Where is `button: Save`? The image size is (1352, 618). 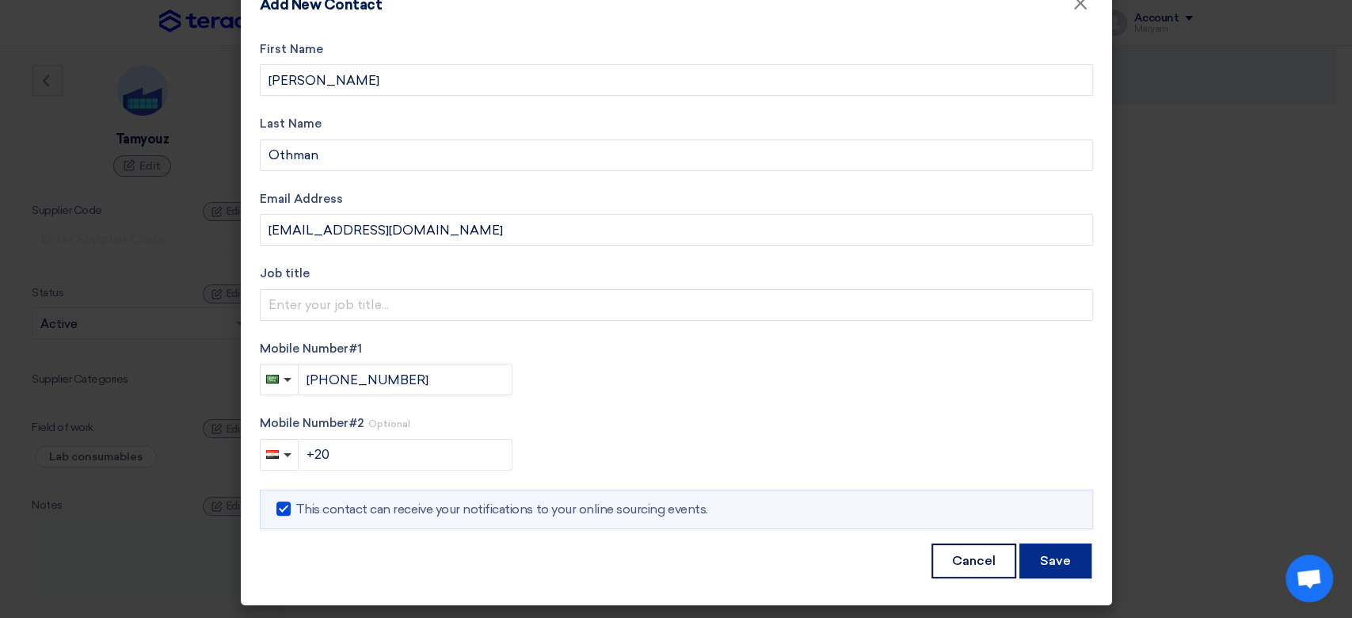 button: Save is located at coordinates (1055, 561).